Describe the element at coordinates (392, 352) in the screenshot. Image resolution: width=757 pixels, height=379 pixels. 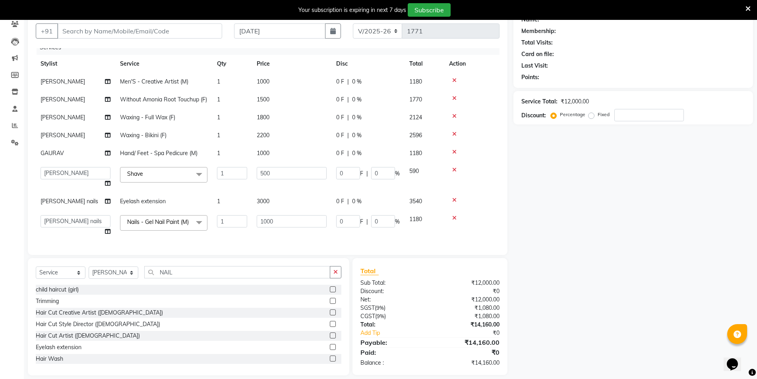
I see `div: Paid:` at that location.